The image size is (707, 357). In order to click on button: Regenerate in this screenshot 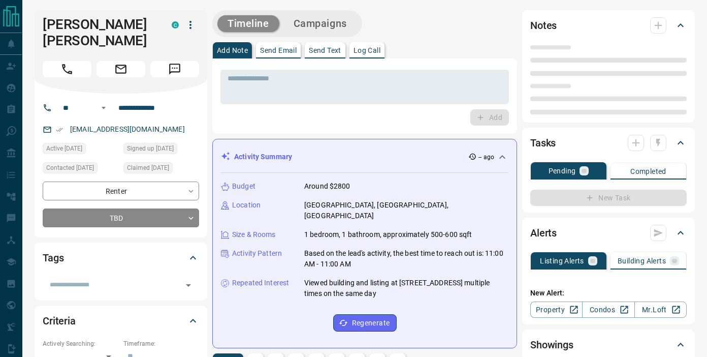, I will do `click(365, 323)`.